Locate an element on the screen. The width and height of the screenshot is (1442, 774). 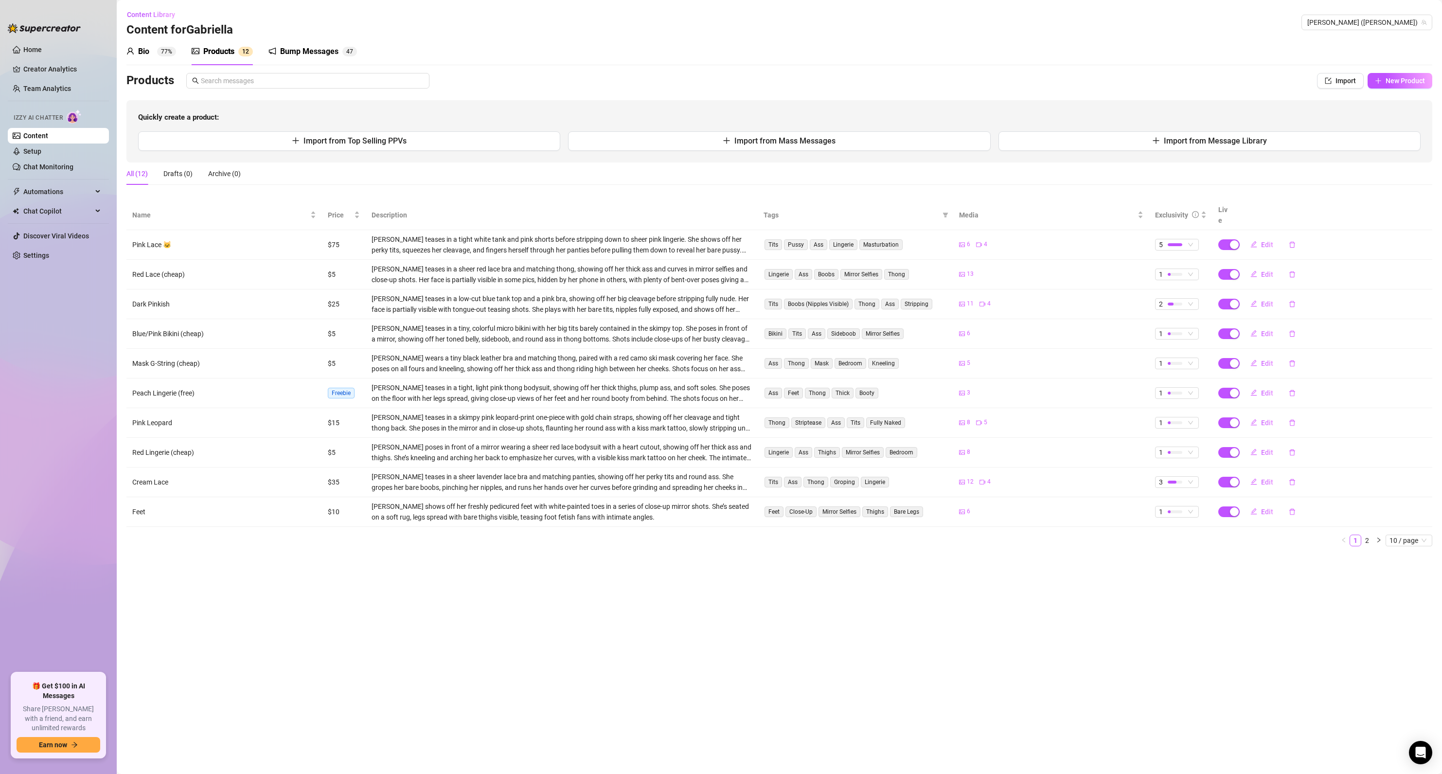
span: New Product is located at coordinates (1405, 81).